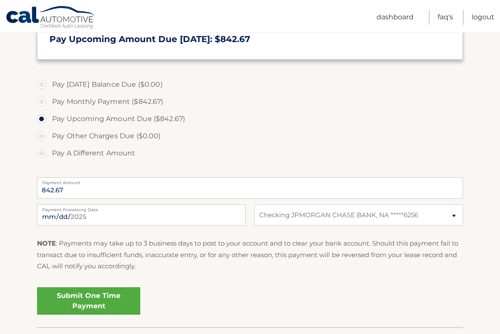 The height and width of the screenshot is (334, 500). Describe the element at coordinates (250, 153) in the screenshot. I see `label: Pay A Different Amount` at that location.